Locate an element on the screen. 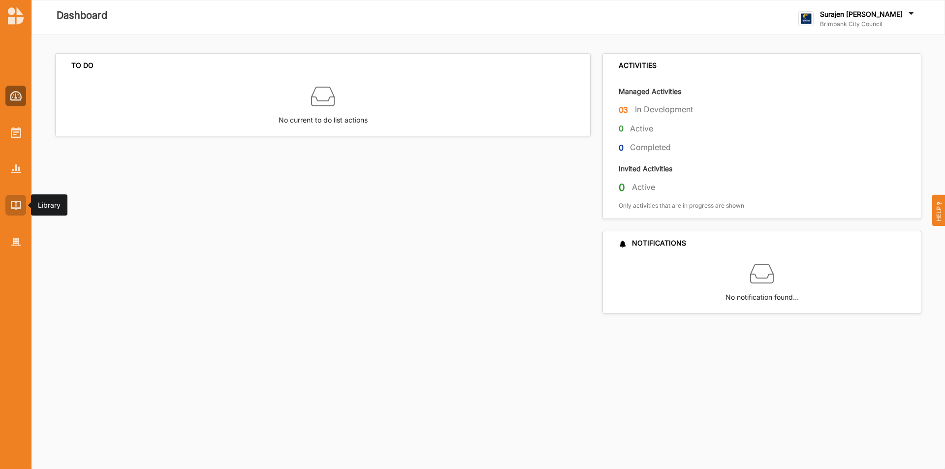 This screenshot has width=945, height=469. div: Library is located at coordinates (49, 205).